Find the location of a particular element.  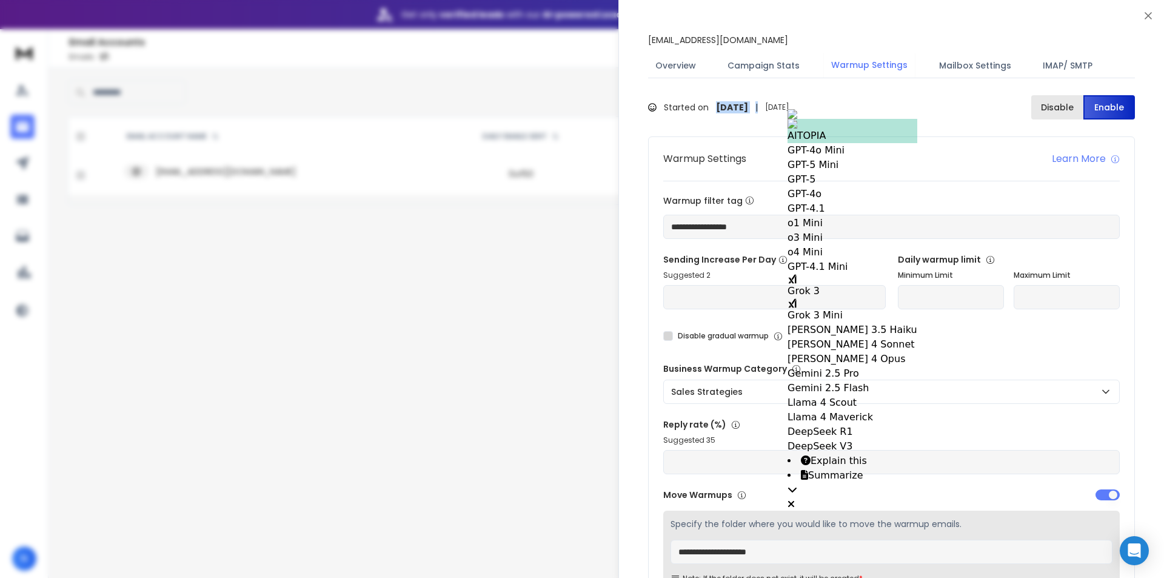

p: Move Warmups is located at coordinates (775, 495).